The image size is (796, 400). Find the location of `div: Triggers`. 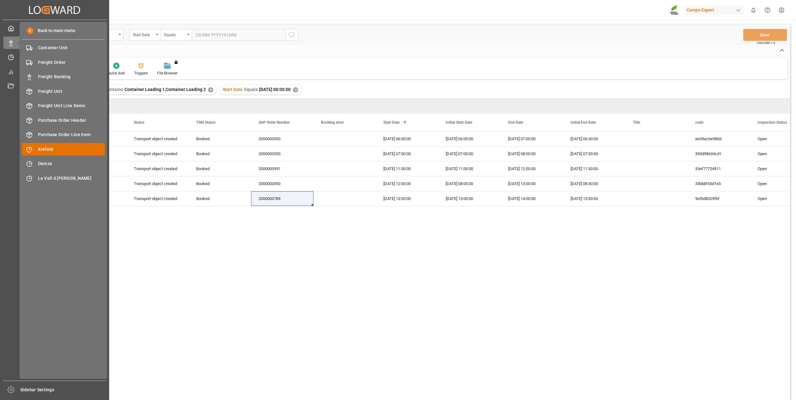

div: Triggers is located at coordinates (141, 73).